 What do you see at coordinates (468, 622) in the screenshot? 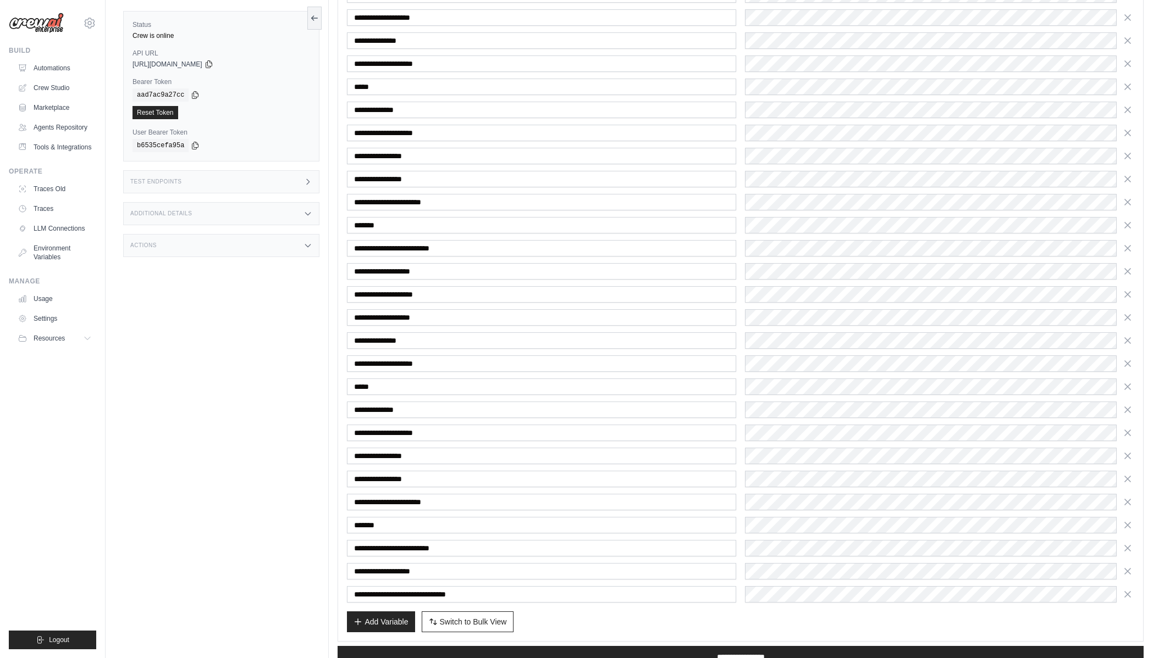
I see `button: Switch to Bulk View` at bounding box center [468, 622].